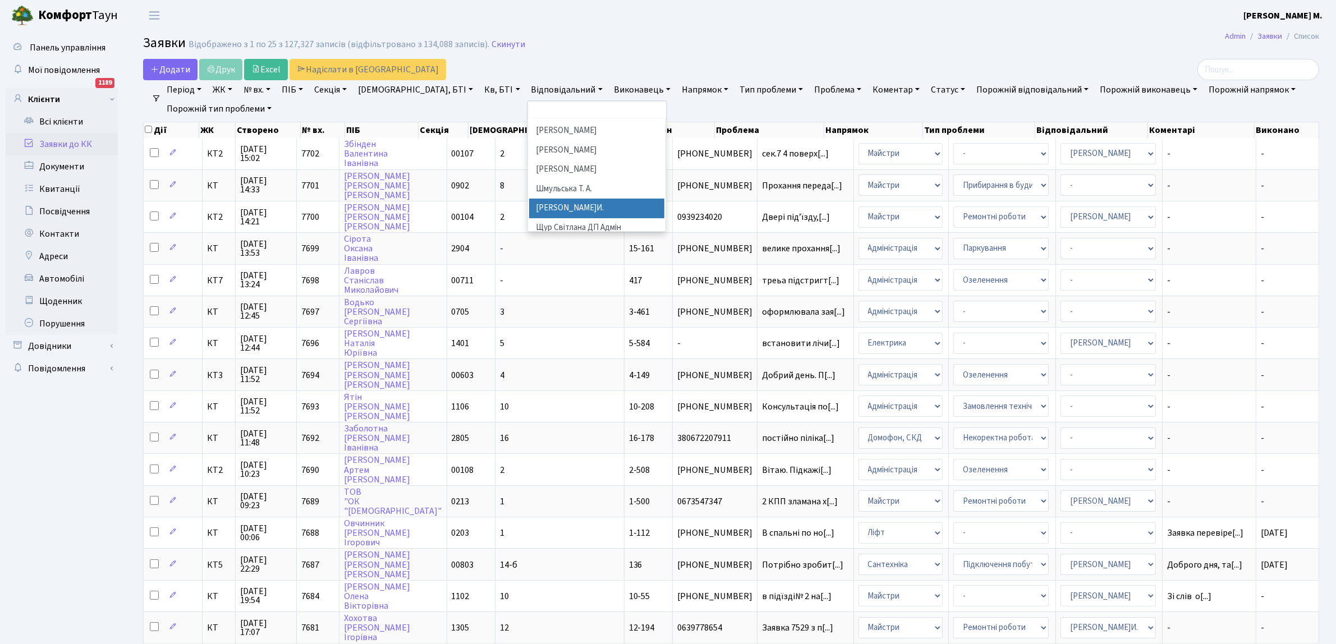 The image size is (1336, 644). What do you see at coordinates (62, 167) in the screenshot?
I see `a: Документи` at bounding box center [62, 167].